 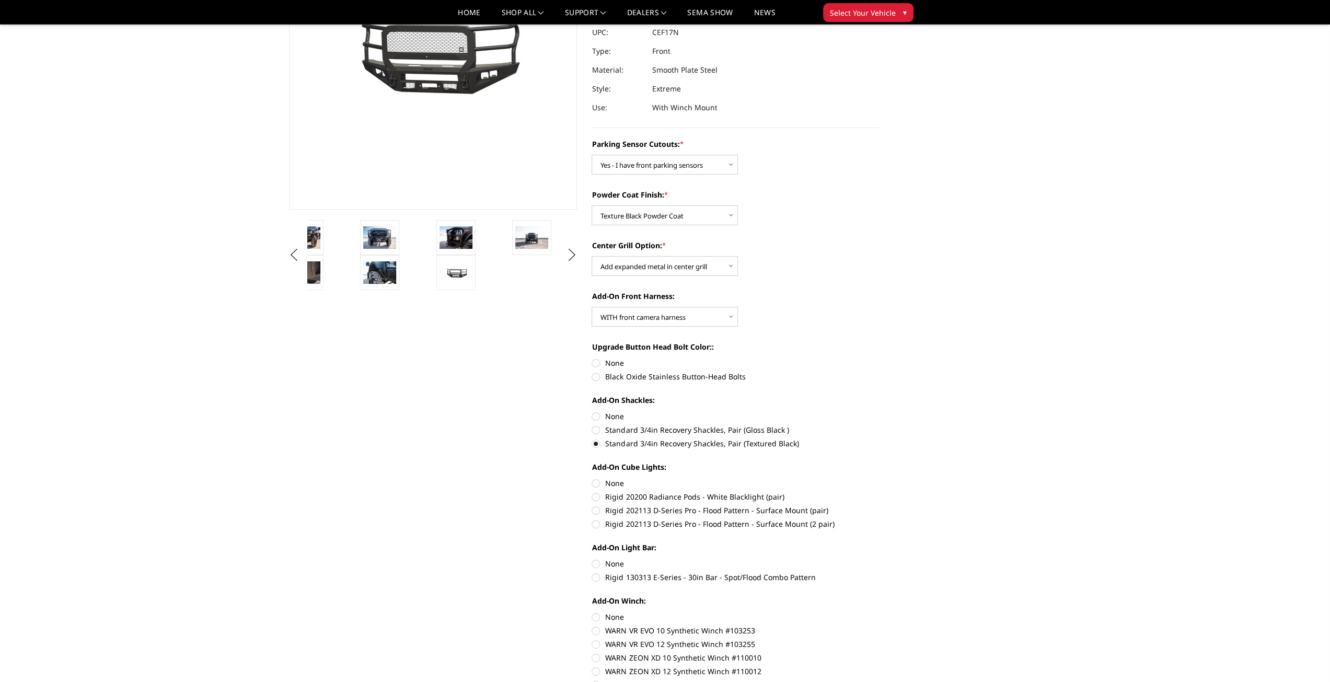 I want to click on label: Rigid 130313 E-Series - 30in Bar - Spot/Flood Combo Pattern, so click(x=736, y=577).